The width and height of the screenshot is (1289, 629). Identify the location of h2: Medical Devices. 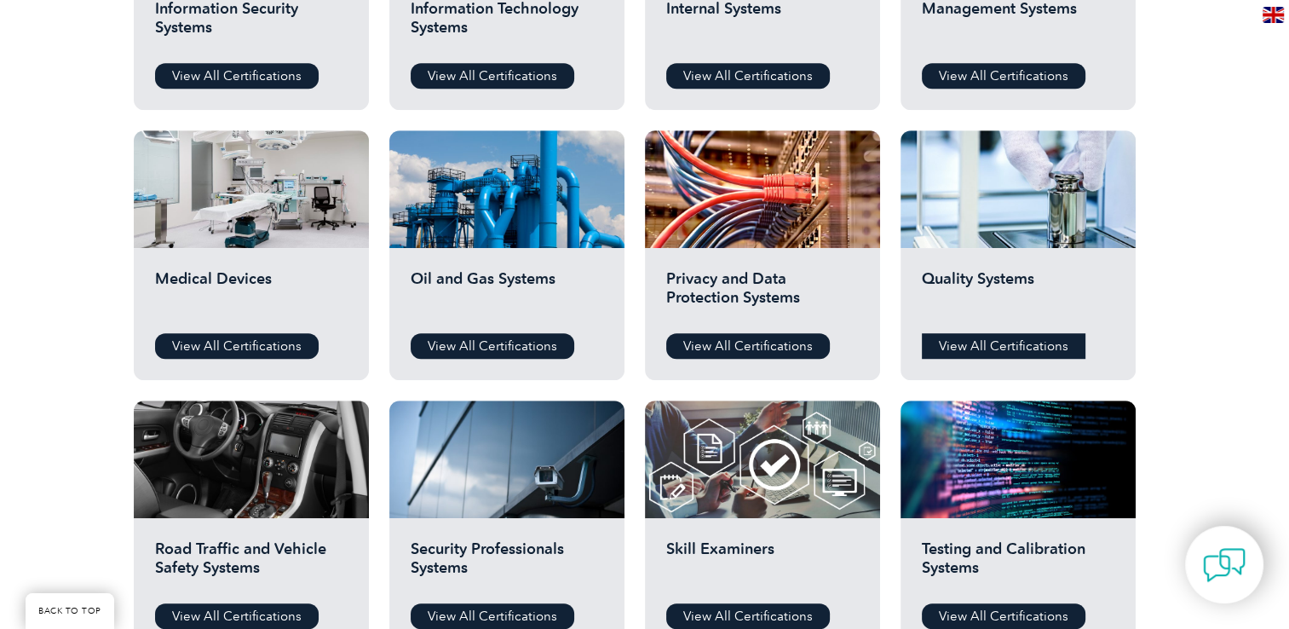
(251, 295).